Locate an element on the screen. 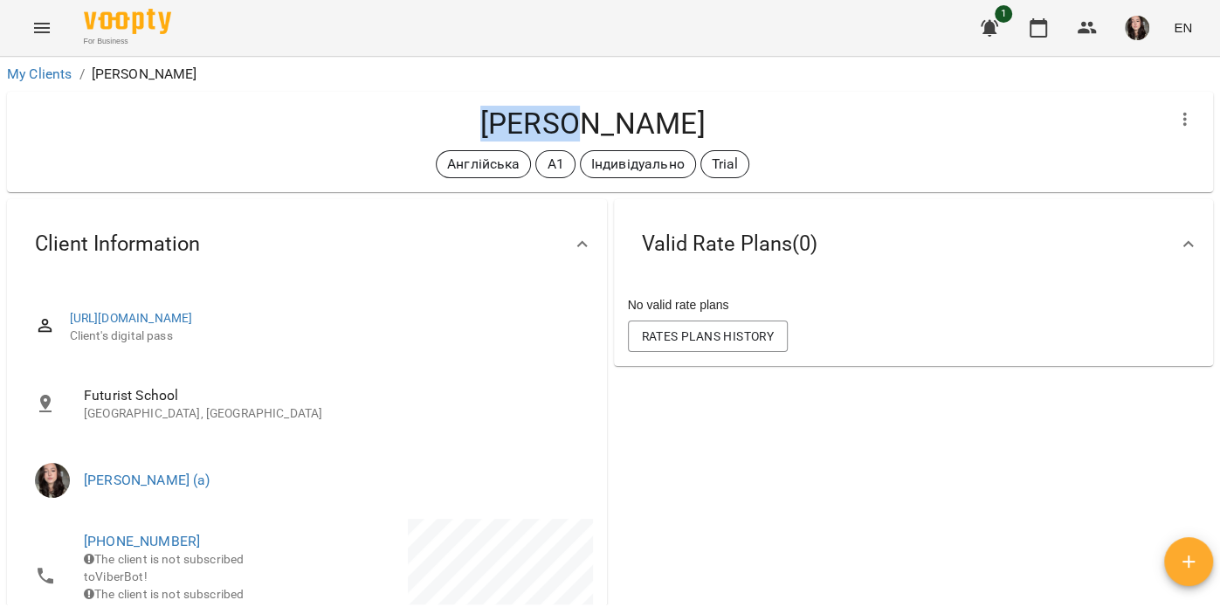  div: А1 is located at coordinates (554, 164).